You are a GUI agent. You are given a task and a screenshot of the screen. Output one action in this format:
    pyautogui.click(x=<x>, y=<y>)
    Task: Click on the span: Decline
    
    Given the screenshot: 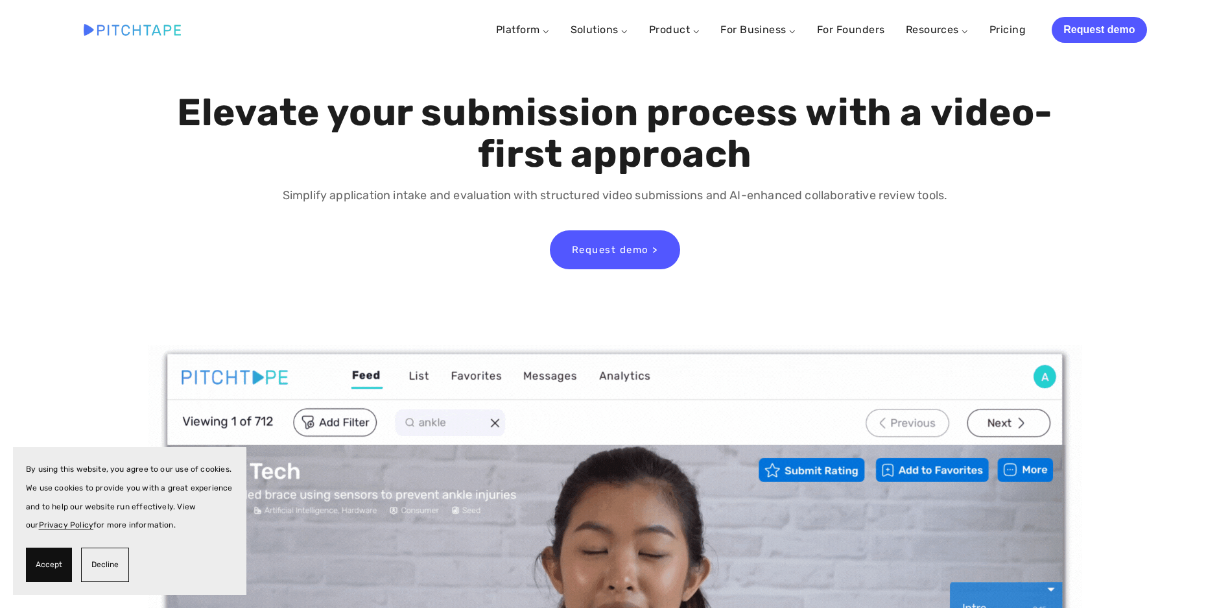 What is the action you would take?
    pyautogui.click(x=105, y=564)
    